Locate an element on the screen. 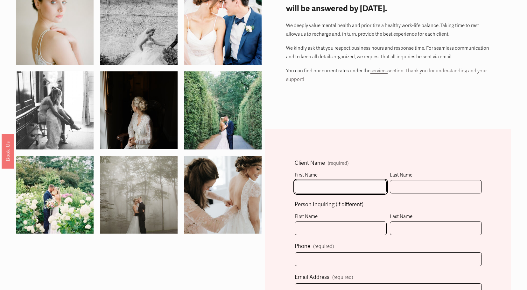 The width and height of the screenshot is (527, 290). a: services is located at coordinates (379, 71).